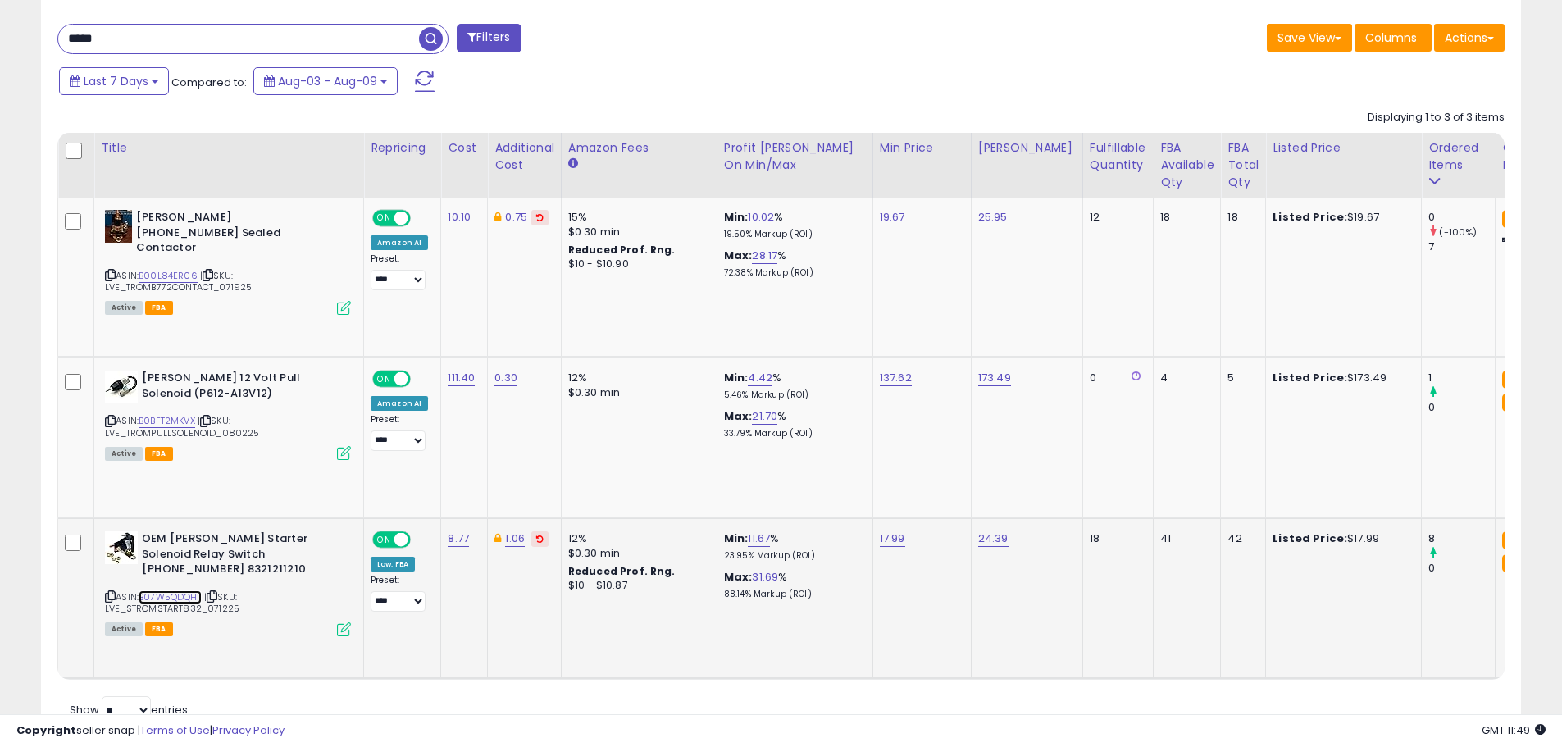 The width and height of the screenshot is (1562, 747). Describe the element at coordinates (166, 421) in the screenshot. I see `a: B0BFT2MKVX` at that location.